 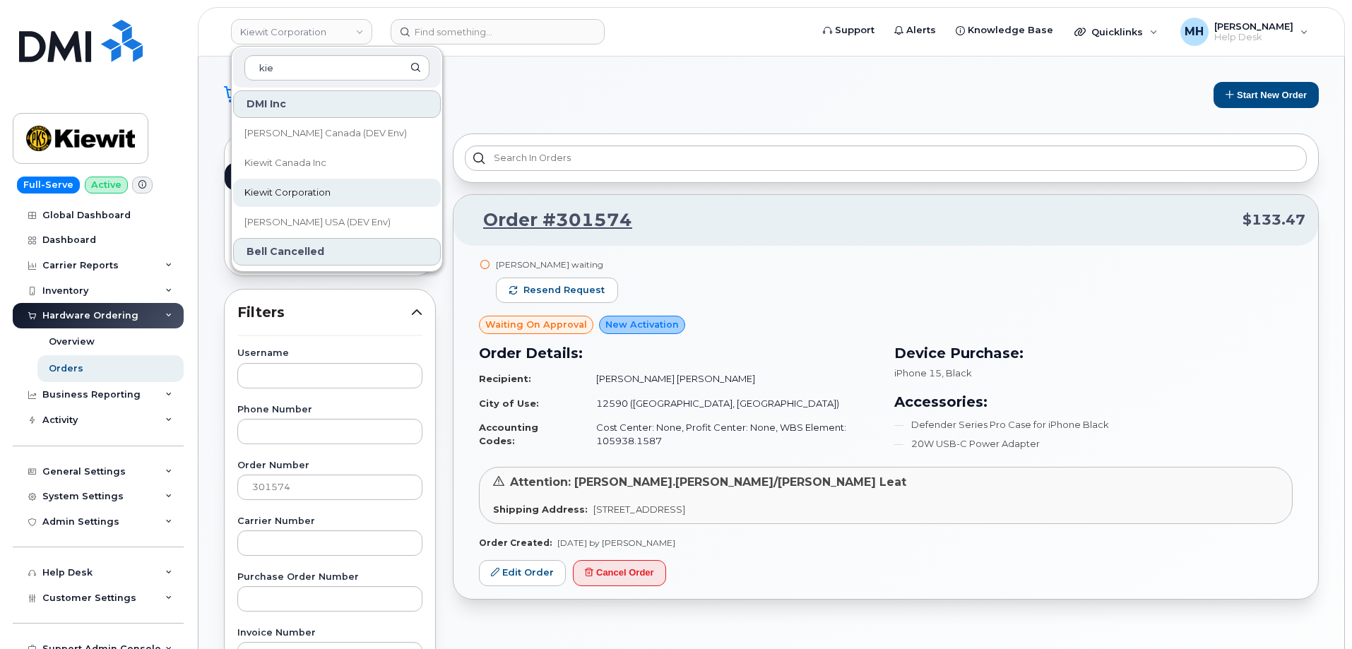 What do you see at coordinates (1093, 443) in the screenshot?
I see `li: 20W USB-C Power Adapter` at bounding box center [1093, 443].